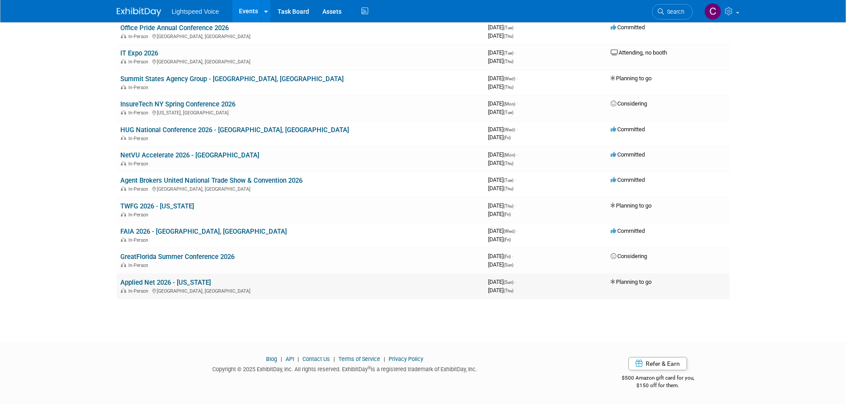 This screenshot has width=846, height=404. What do you see at coordinates (195, 12) in the screenshot?
I see `span: Lightspeed Voice` at bounding box center [195, 12].